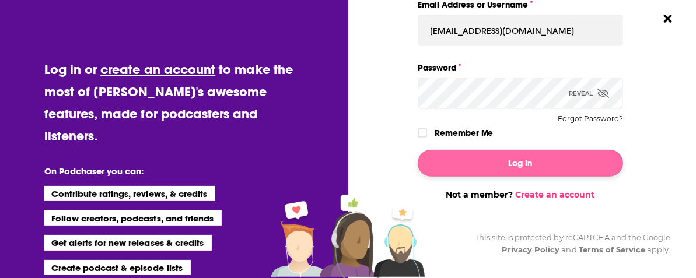 Image resolution: width=696 pixels, height=278 pixels. I want to click on a: create an account, so click(157, 69).